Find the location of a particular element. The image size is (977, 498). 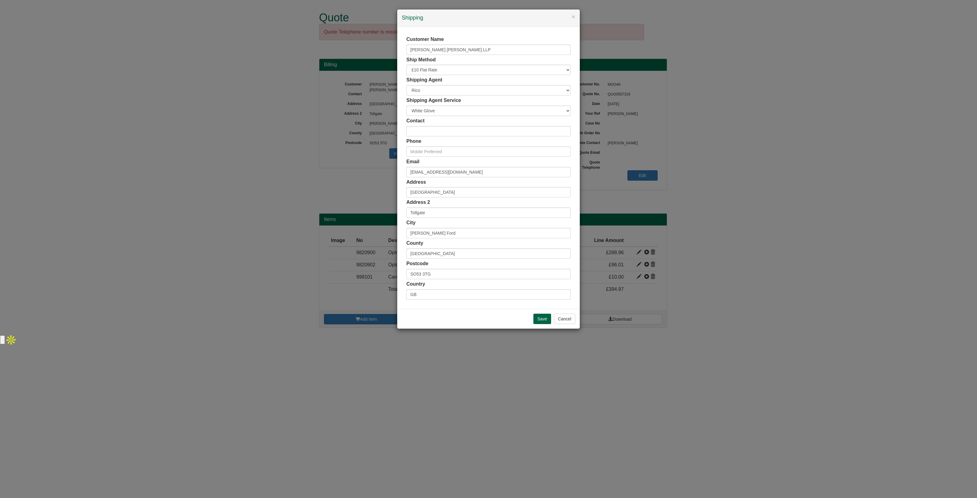

button: Cancel is located at coordinates (565, 319).